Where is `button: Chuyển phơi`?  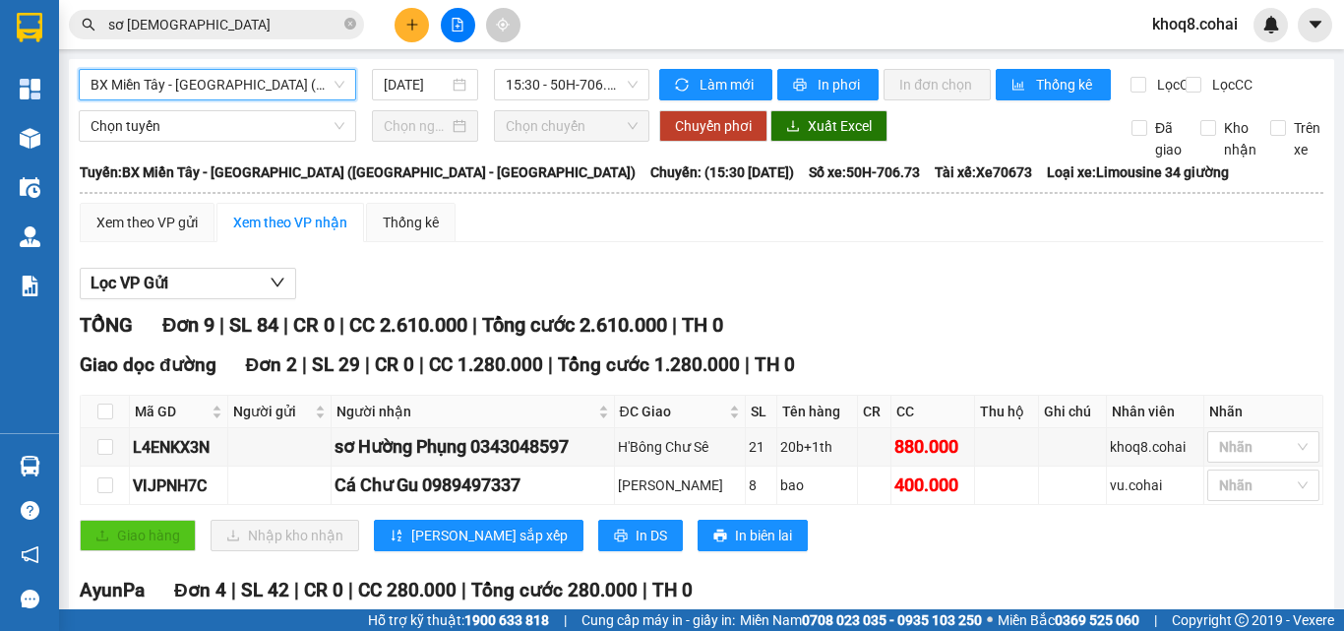 button: Chuyển phơi is located at coordinates (713, 126).